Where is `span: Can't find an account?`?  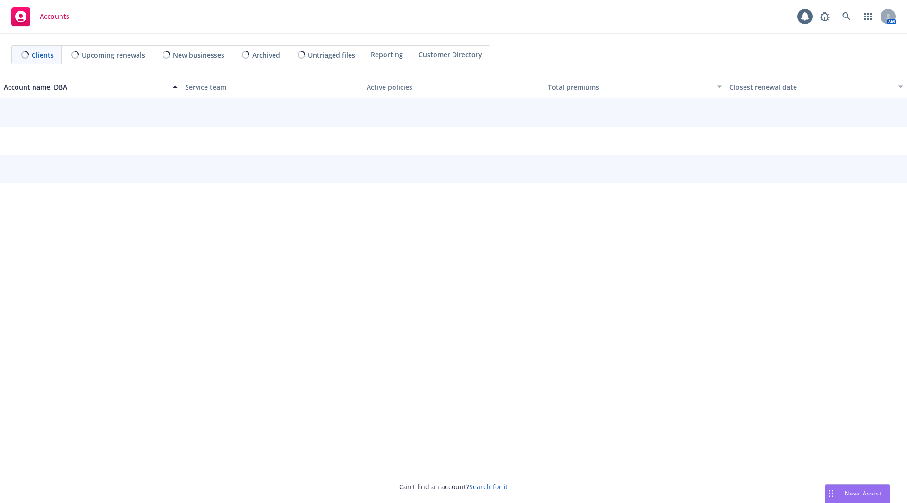 span: Can't find an account? is located at coordinates (453, 486).